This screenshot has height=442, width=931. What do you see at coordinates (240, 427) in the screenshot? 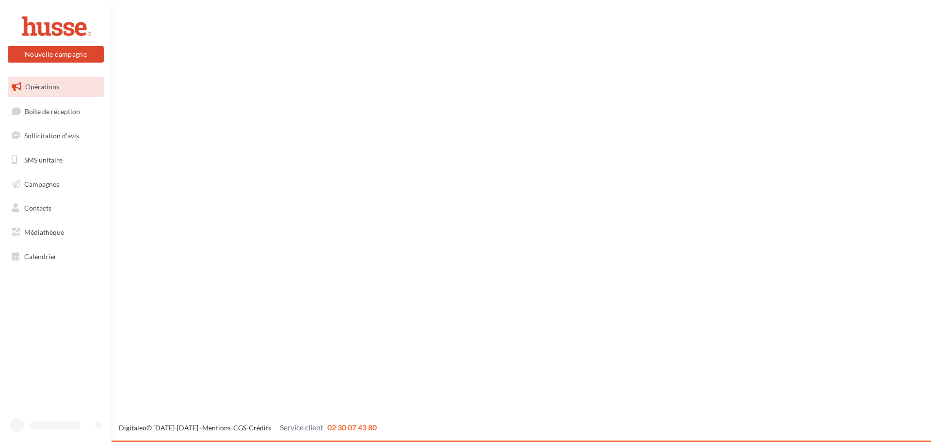
I see `a: CGS` at bounding box center [240, 427].